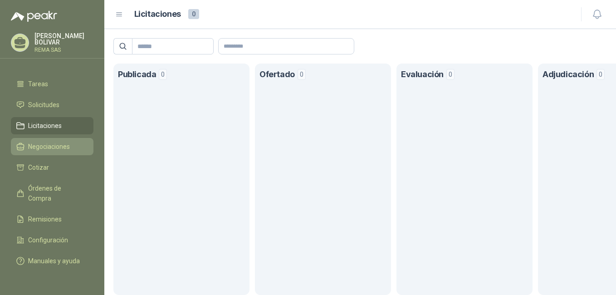 The width and height of the screenshot is (616, 295). I want to click on span: Remisiones, so click(45, 219).